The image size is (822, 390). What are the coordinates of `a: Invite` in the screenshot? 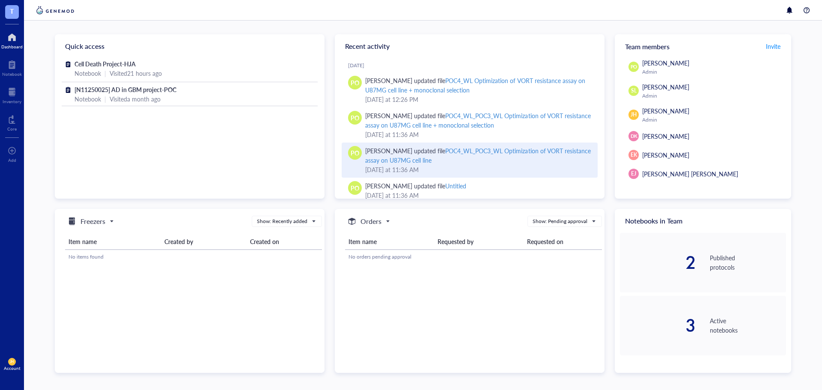 It's located at (773, 46).